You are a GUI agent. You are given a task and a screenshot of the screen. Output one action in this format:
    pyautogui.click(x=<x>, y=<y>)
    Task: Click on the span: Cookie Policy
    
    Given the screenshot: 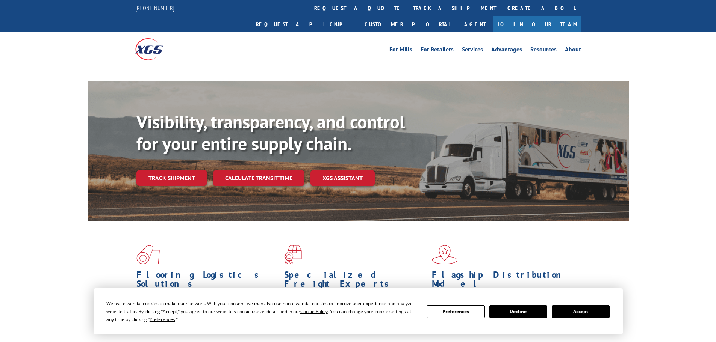 What is the action you would take?
    pyautogui.click(x=314, y=312)
    